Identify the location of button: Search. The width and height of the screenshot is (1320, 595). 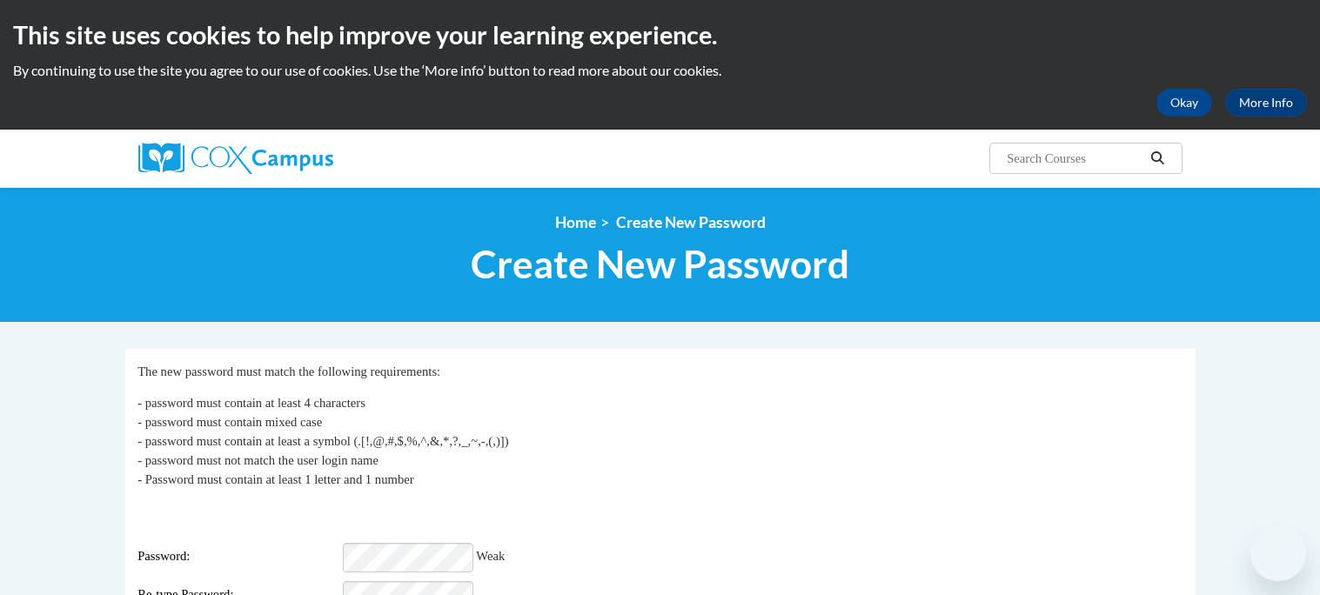
(1157, 158).